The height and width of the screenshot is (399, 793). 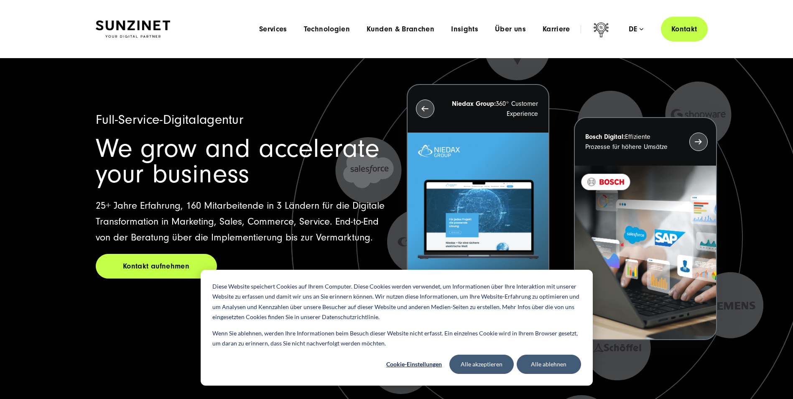 I want to click on a: Technologien, so click(x=327, y=29).